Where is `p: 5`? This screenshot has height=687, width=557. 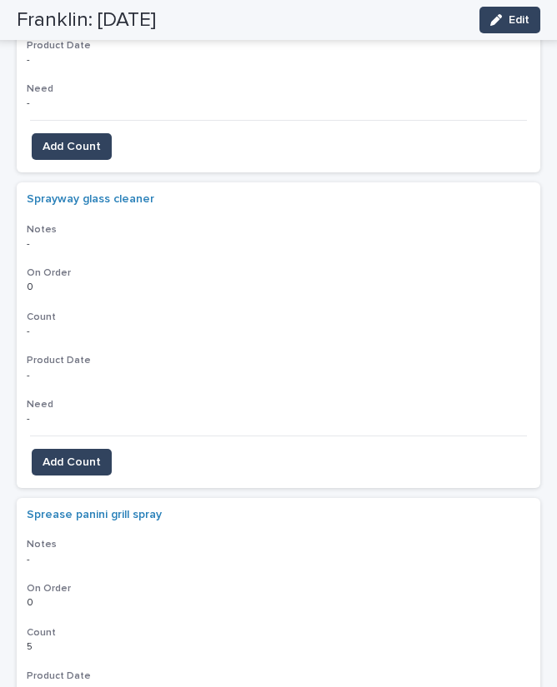
p: 5 is located at coordinates (31, 646).